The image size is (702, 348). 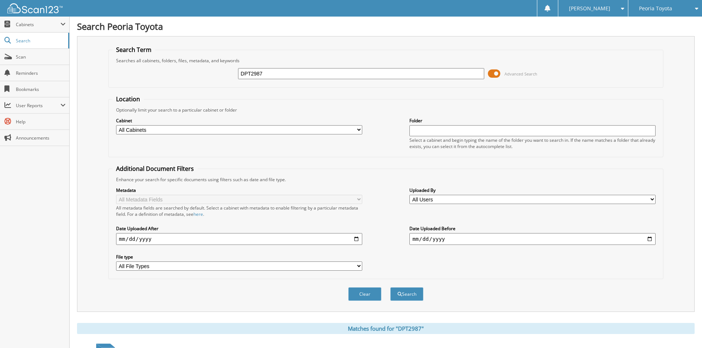 I want to click on div: Enhance your search for specific documents using filters such as date and file type., so click(x=386, y=180).